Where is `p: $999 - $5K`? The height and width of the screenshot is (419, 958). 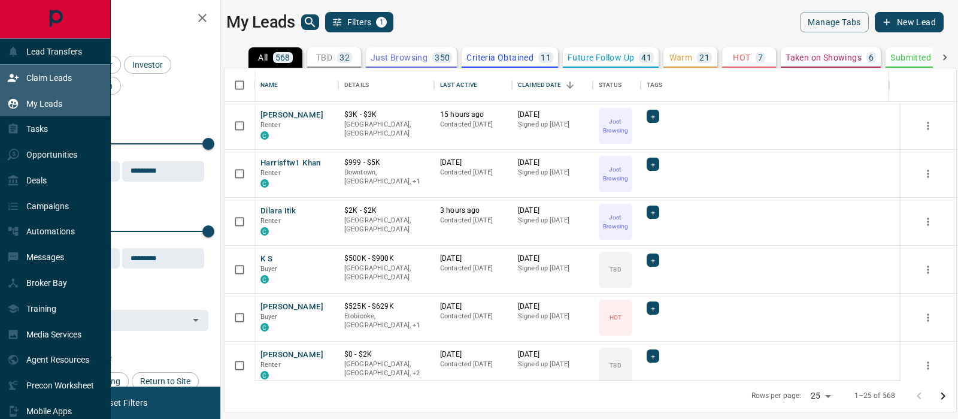
p: $999 - $5K is located at coordinates (386, 162).